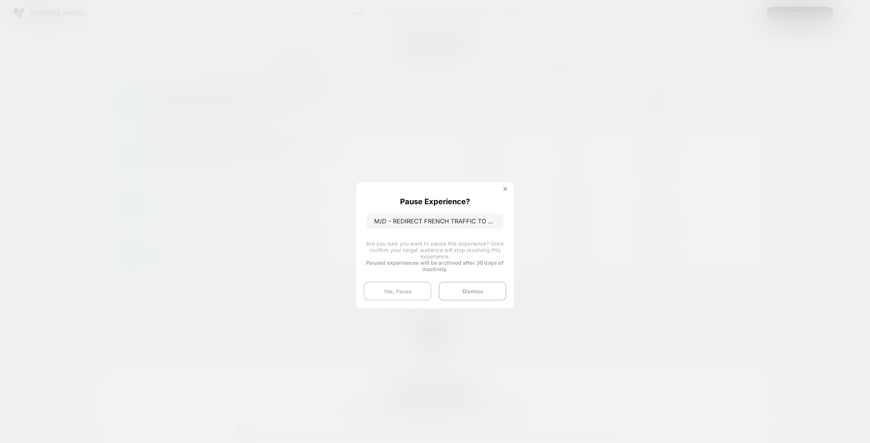  What do you see at coordinates (435, 201) in the screenshot?
I see `p: Pause Experience?` at bounding box center [435, 201].